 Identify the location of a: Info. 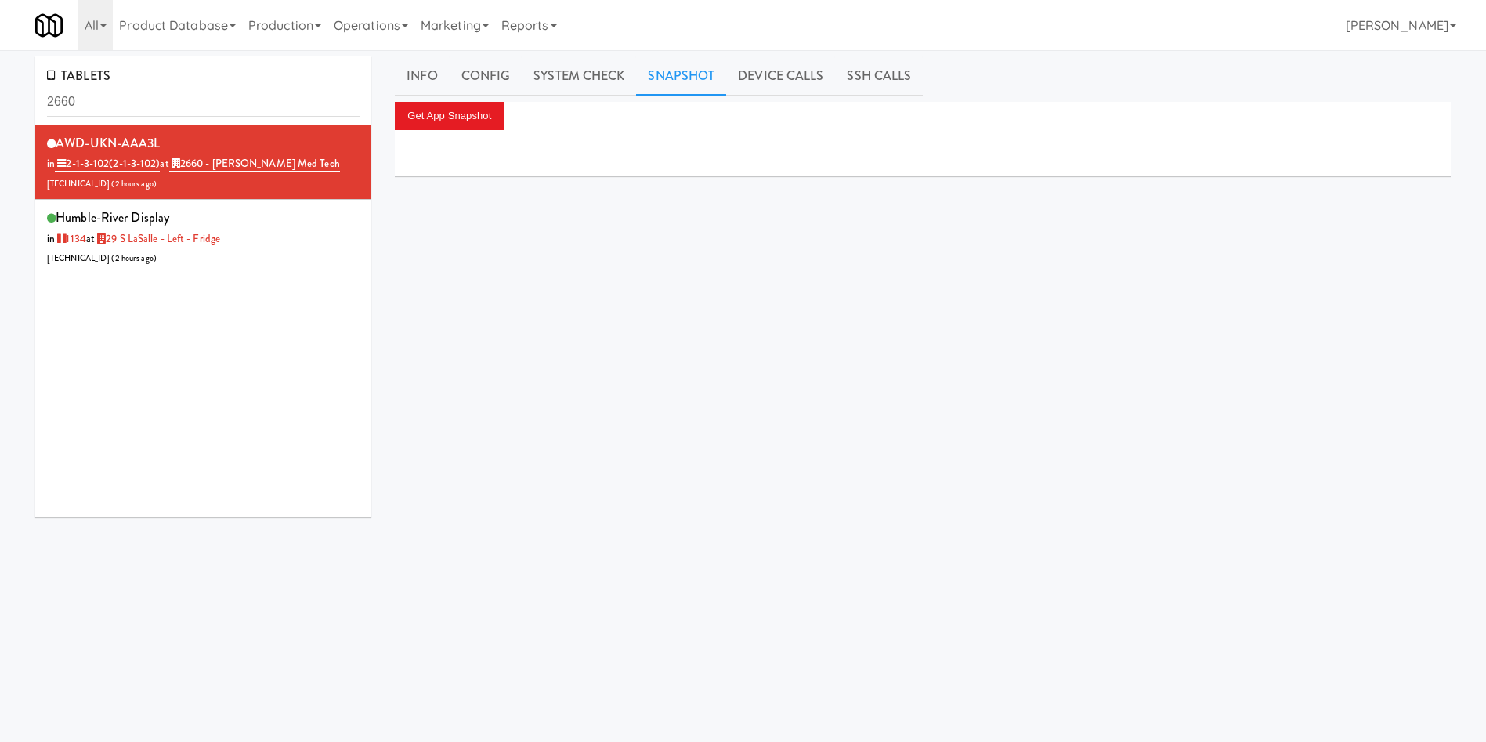
(421, 76).